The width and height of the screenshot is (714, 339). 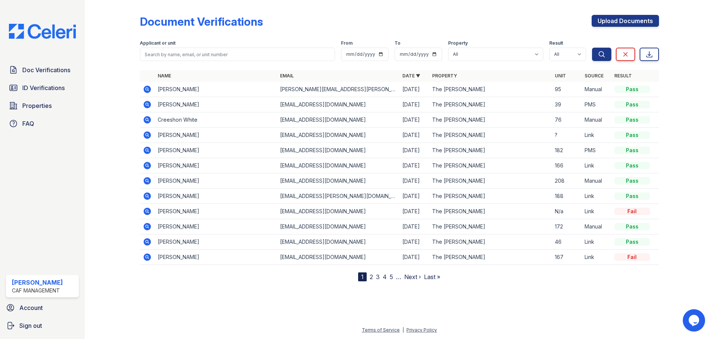 What do you see at coordinates (371, 277) in the screenshot?
I see `a: 2` at bounding box center [371, 277].